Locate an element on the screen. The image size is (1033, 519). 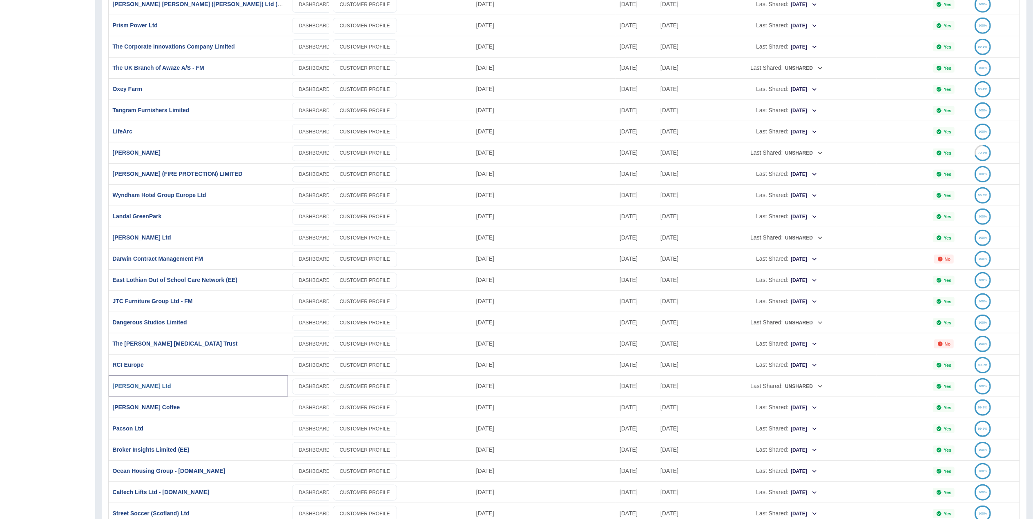
a: LifeArc is located at coordinates (123, 131).